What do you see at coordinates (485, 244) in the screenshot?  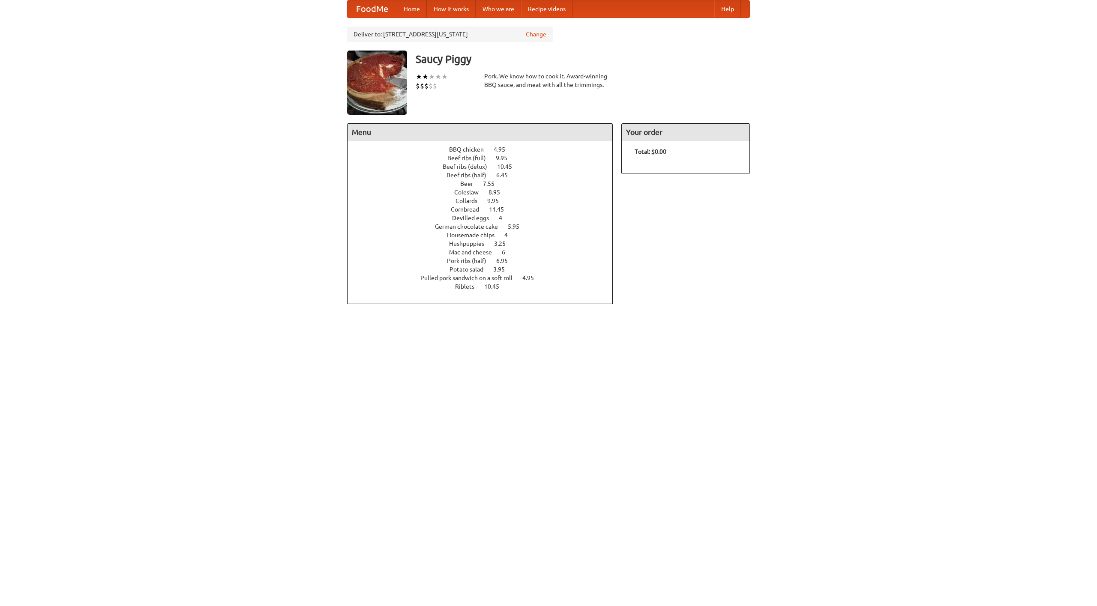 I see `a: Hushpuppies 3.25` at bounding box center [485, 244].